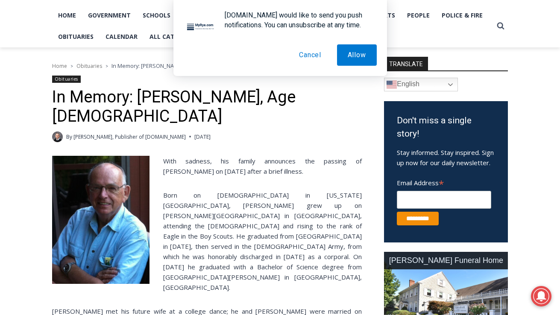 This screenshot has height=315, width=560. Describe the element at coordinates (57, 137) in the screenshot. I see `a: Author image` at that location.